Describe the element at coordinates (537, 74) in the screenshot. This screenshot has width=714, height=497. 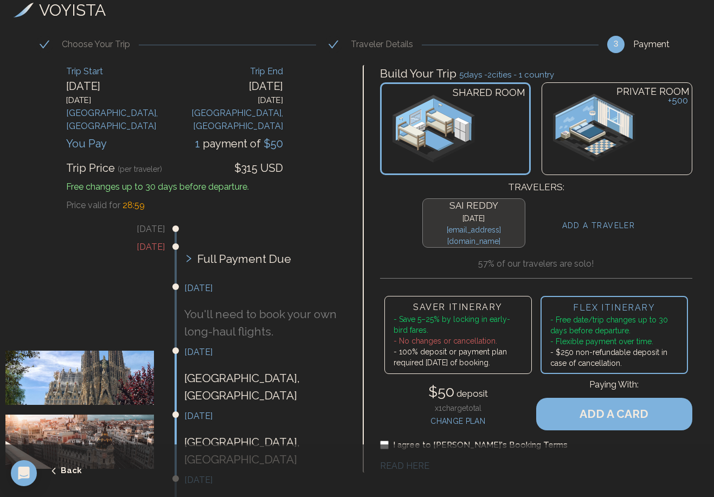
I see `h3: Build Your Trip` at that location.